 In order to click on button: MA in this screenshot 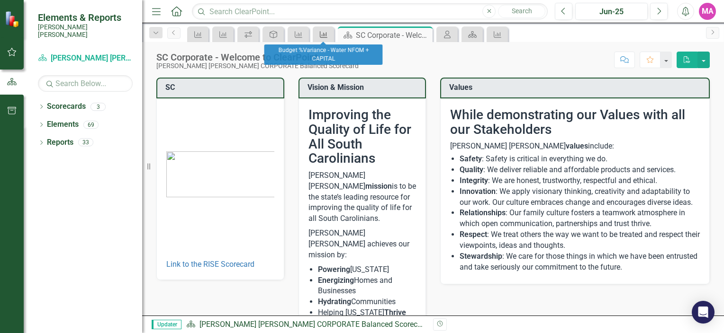, I will do `click(707, 11)`.